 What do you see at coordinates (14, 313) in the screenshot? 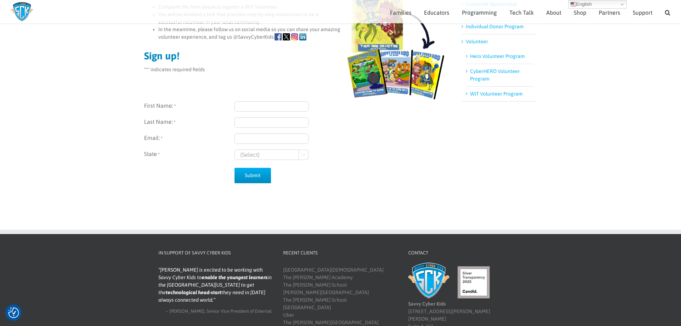
I see `img: Revisit consent button` at bounding box center [14, 313].